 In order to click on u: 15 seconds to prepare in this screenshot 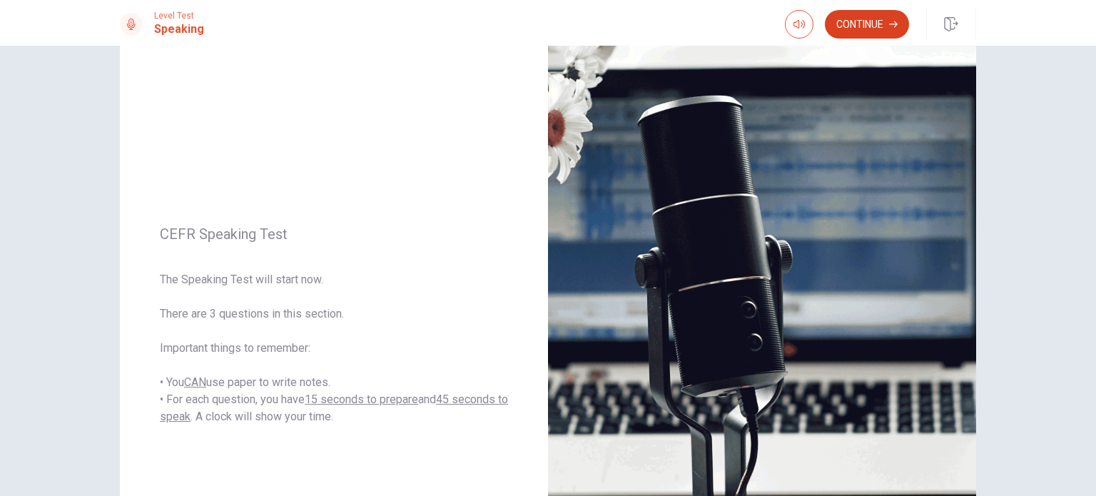, I will do `click(361, 399)`.